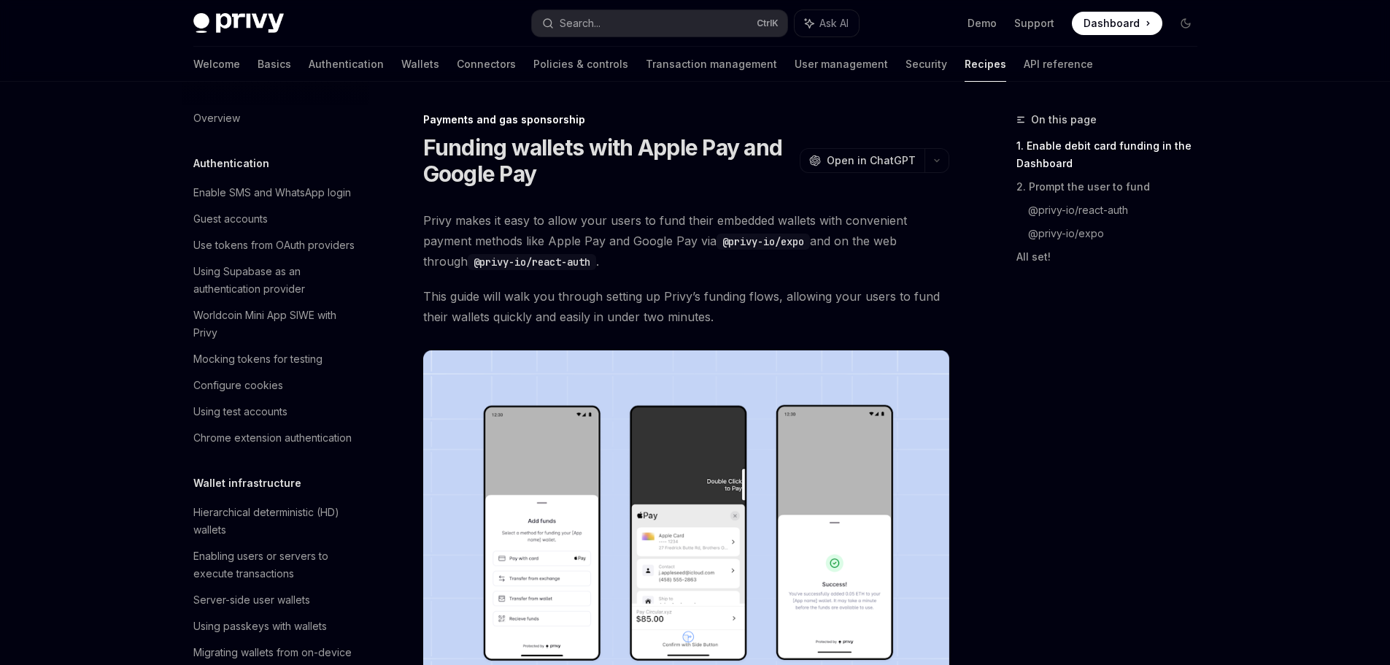 This screenshot has width=1390, height=665. Describe the element at coordinates (763, 242) in the screenshot. I see `code: @privy-io/expo` at that location.